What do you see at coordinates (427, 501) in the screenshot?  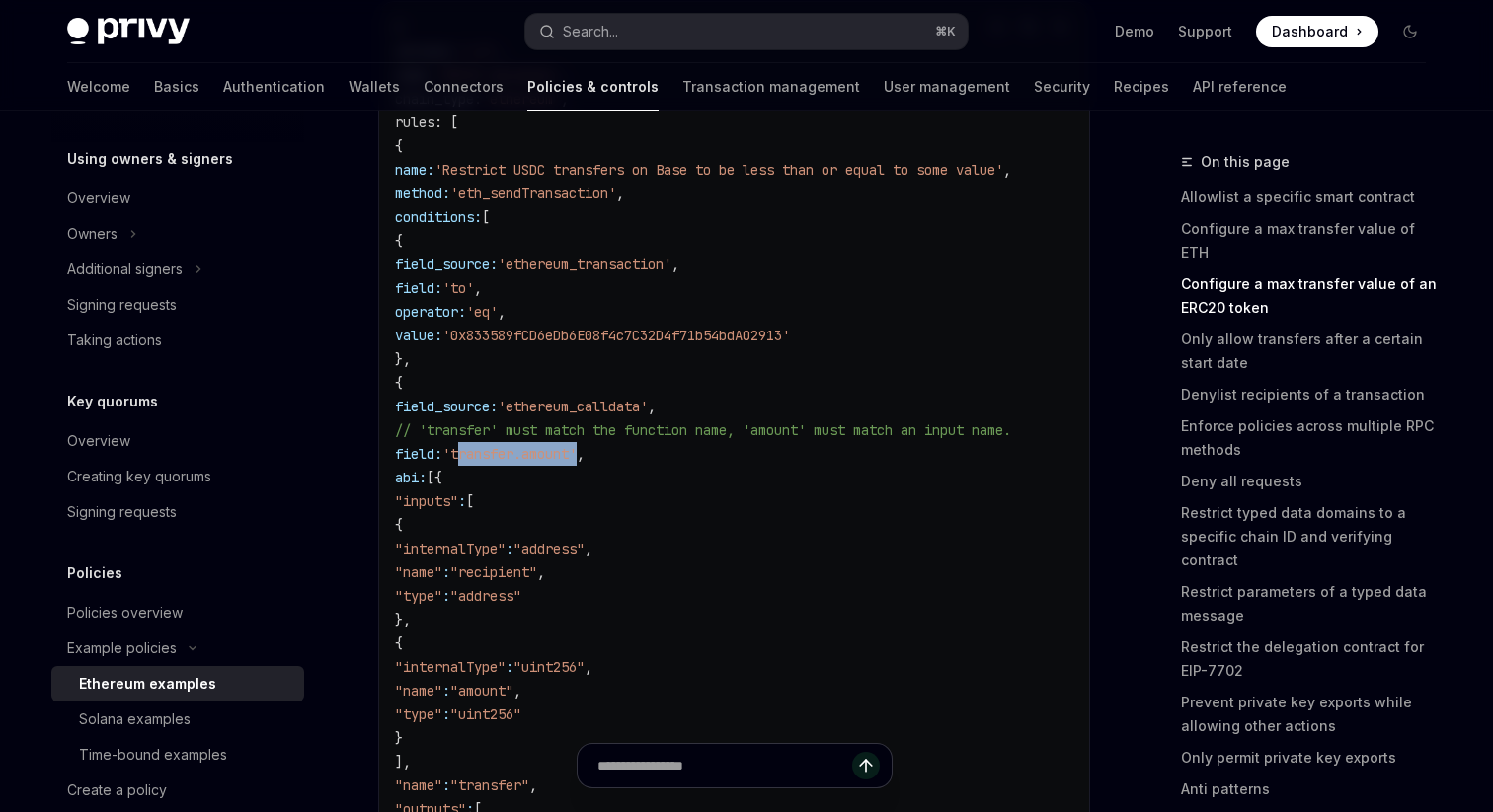 I see `span: "inputs"` at bounding box center [427, 501].